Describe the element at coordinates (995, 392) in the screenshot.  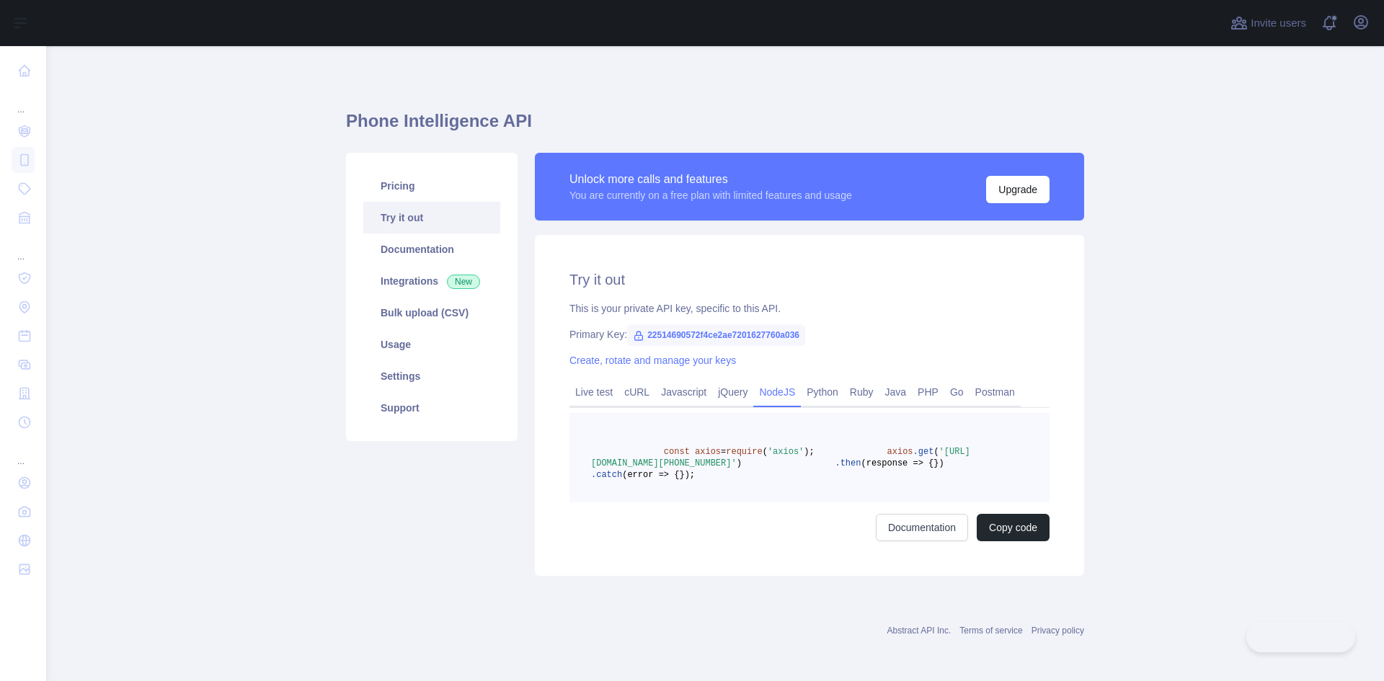
I see `a: Postman` at that location.